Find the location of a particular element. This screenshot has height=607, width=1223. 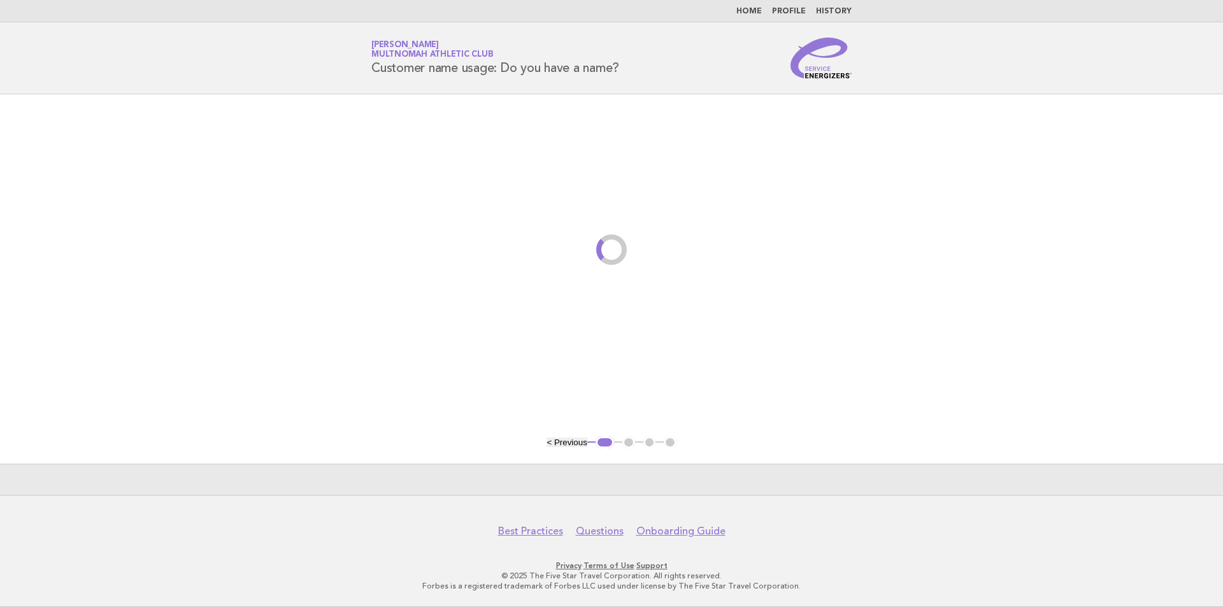

a: History is located at coordinates (834, 11).